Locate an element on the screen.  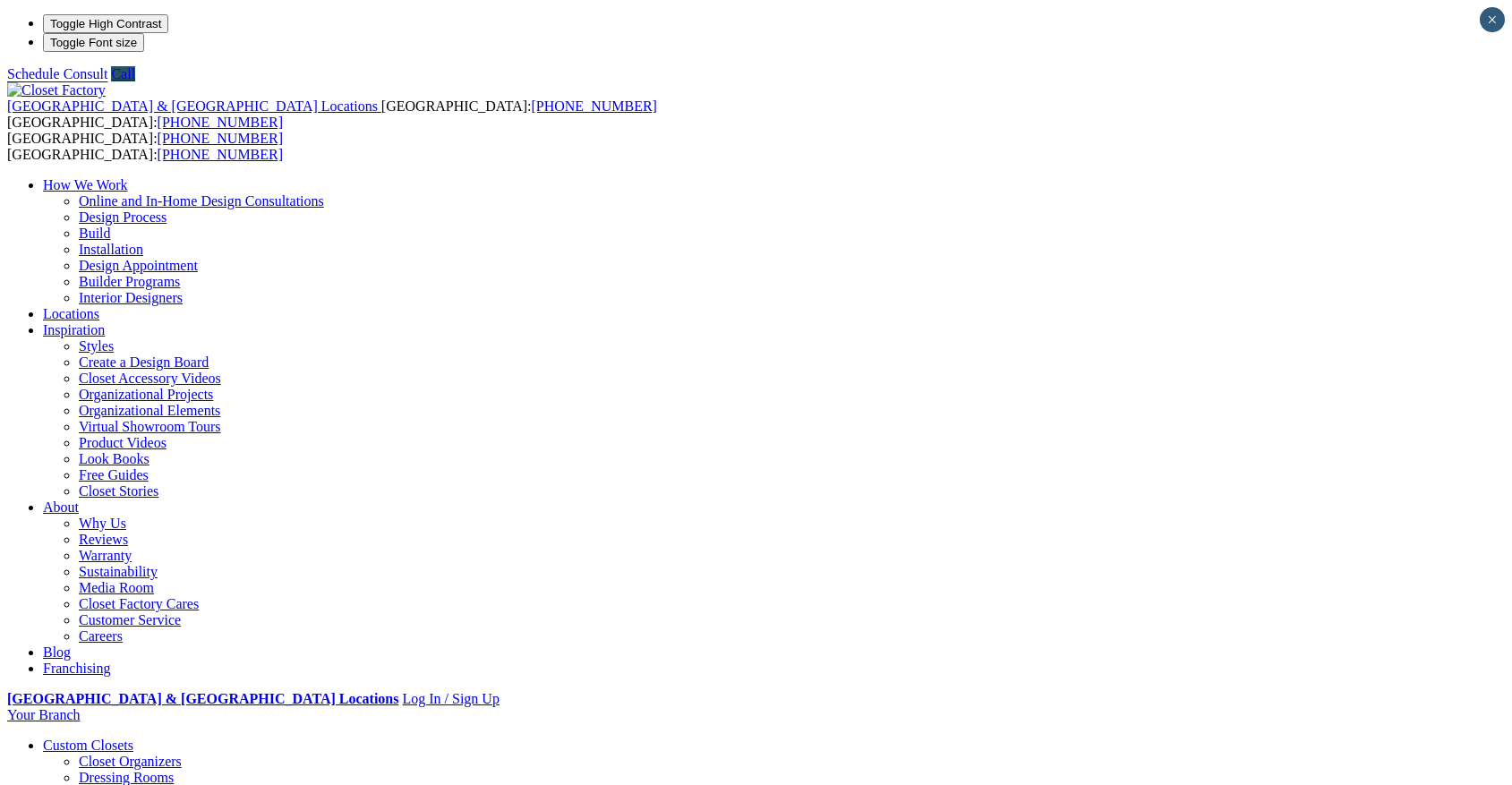
a: Why Us is located at coordinates (102, 522).